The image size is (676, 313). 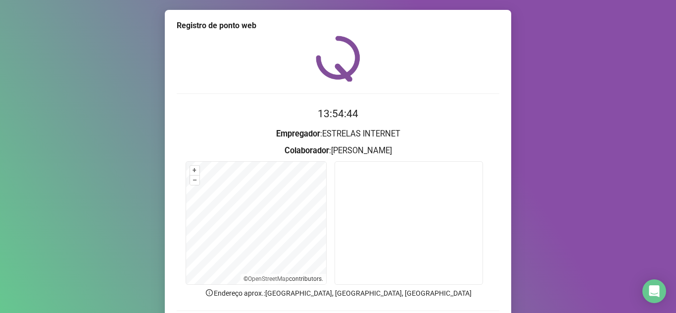 I want to click on span: info-circle, so click(x=209, y=293).